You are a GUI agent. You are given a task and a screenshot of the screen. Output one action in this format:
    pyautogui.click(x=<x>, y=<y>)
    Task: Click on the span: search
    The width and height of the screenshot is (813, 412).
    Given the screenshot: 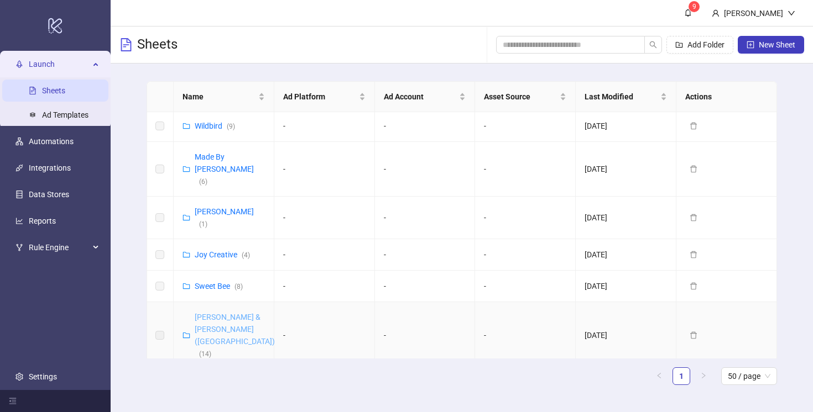 What is the action you would take?
    pyautogui.click(x=653, y=45)
    